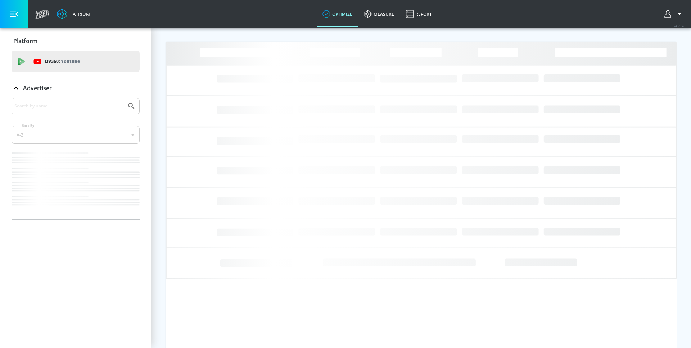 The width and height of the screenshot is (691, 348). Describe the element at coordinates (62, 62) in the screenshot. I see `p: DV360:` at that location.